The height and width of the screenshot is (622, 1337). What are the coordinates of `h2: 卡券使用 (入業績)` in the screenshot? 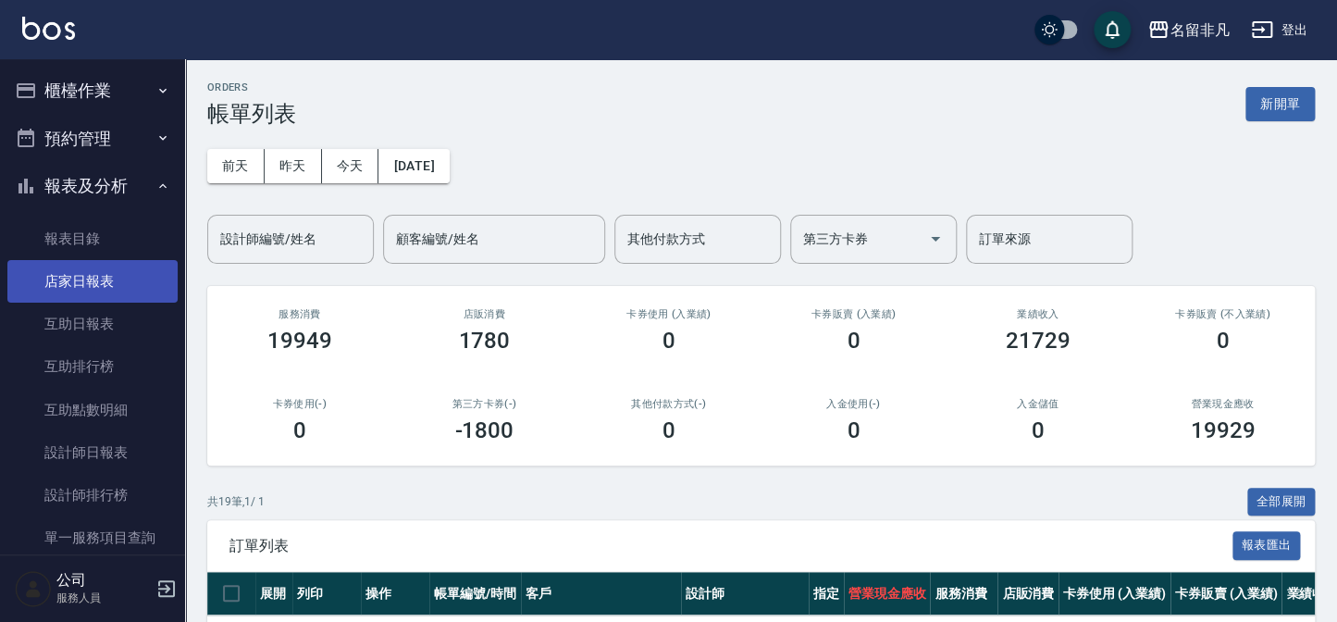 It's located at (669, 314).